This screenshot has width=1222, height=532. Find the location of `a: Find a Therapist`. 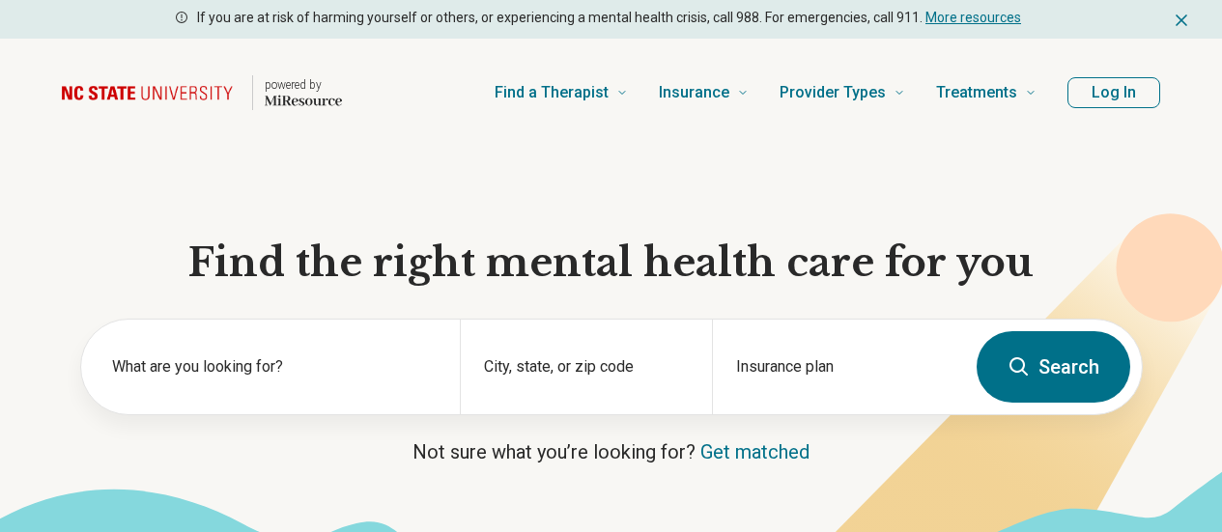

a: Find a Therapist is located at coordinates (561, 93).